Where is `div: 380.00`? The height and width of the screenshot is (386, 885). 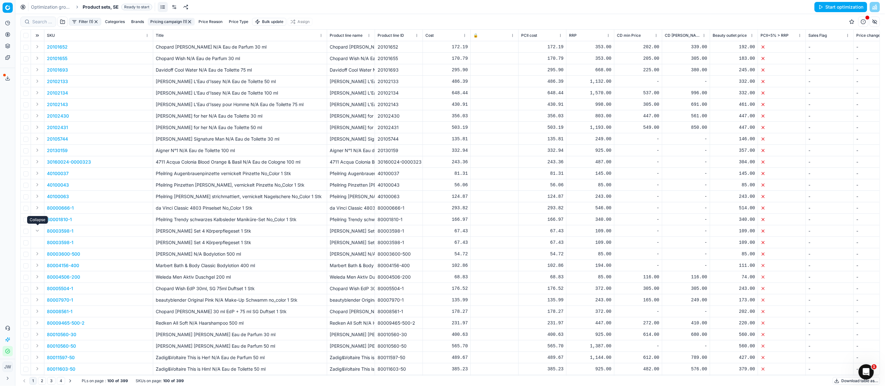
div: 380.00 is located at coordinates (686, 70).